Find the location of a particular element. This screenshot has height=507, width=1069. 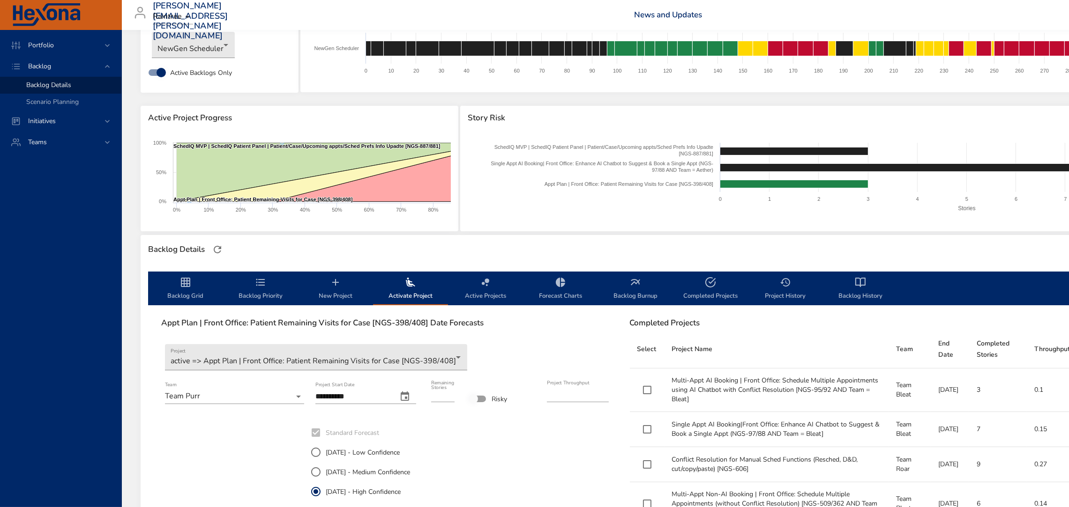

span: Active Project Progress is located at coordinates (299, 118).